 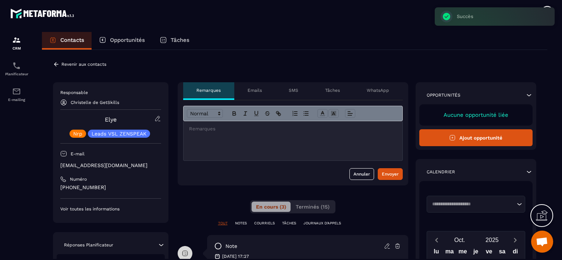 What do you see at coordinates (17, 95) in the screenshot?
I see `a: emailemailE-mailing` at bounding box center [17, 95].